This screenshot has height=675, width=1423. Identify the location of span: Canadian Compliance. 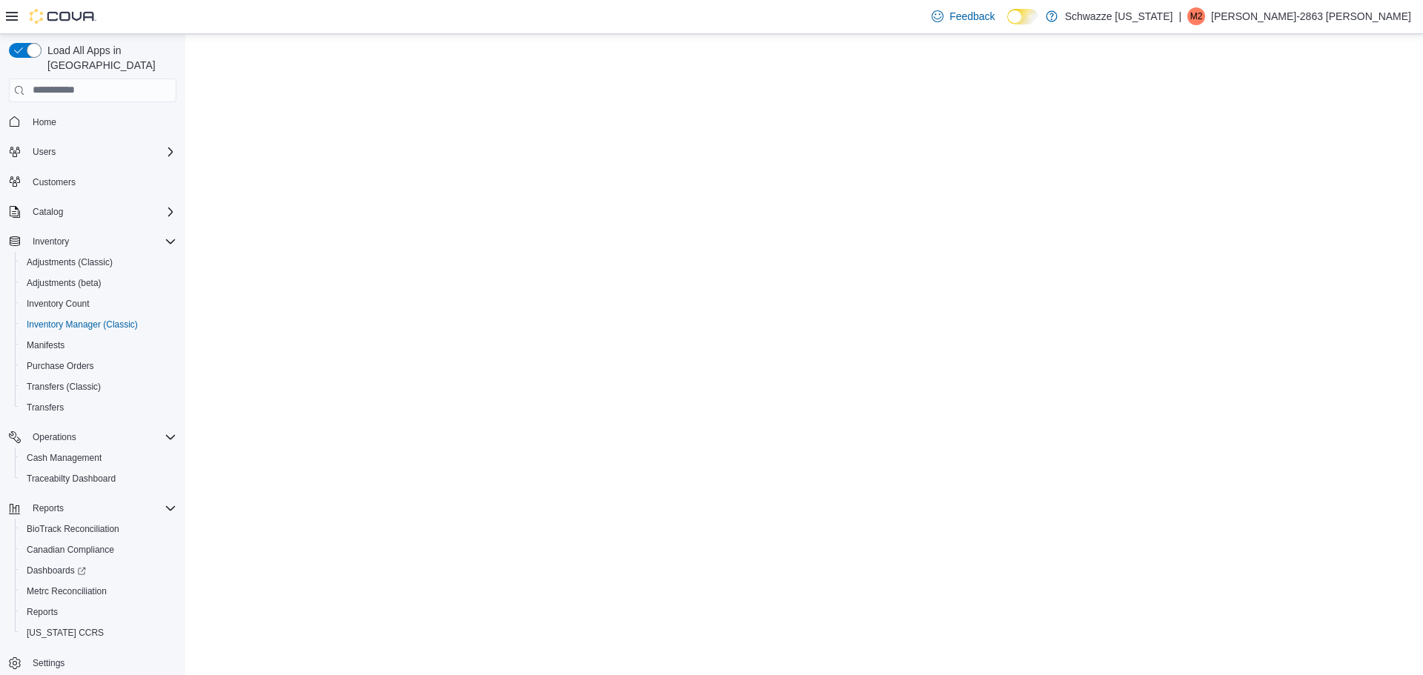
(99, 550).